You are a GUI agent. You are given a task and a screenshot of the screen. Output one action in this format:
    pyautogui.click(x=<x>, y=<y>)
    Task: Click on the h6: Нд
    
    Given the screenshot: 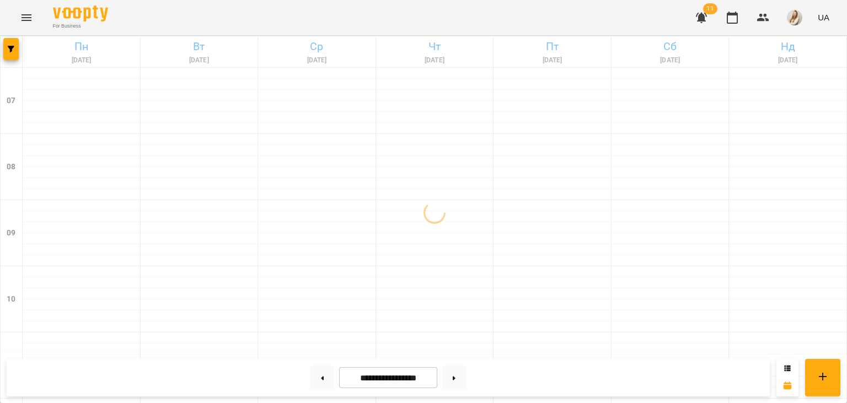 What is the action you would take?
    pyautogui.click(x=787, y=46)
    